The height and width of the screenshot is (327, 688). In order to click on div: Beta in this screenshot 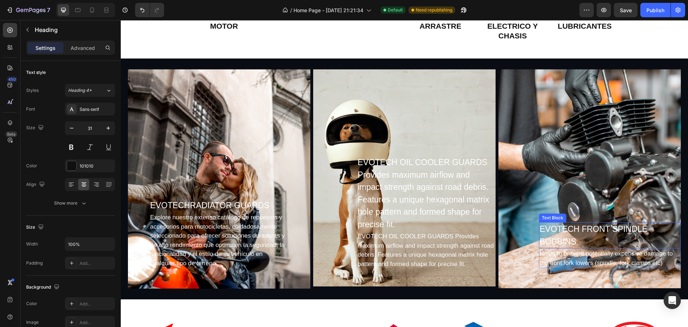, I will do `click(11, 134)`.